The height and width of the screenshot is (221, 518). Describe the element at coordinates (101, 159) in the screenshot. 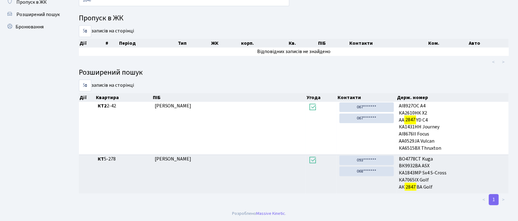

I see `b: КТ` at that location.